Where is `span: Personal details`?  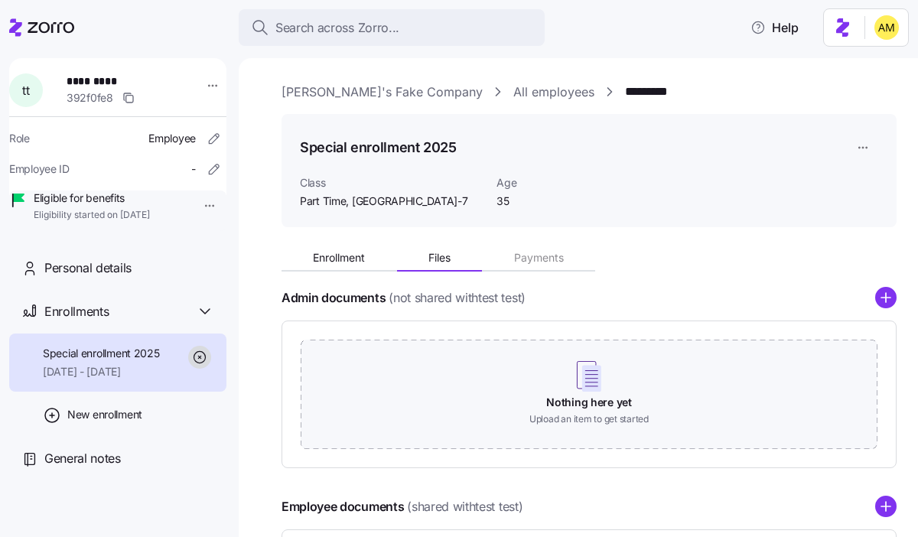
span: Personal details is located at coordinates (88, 268).